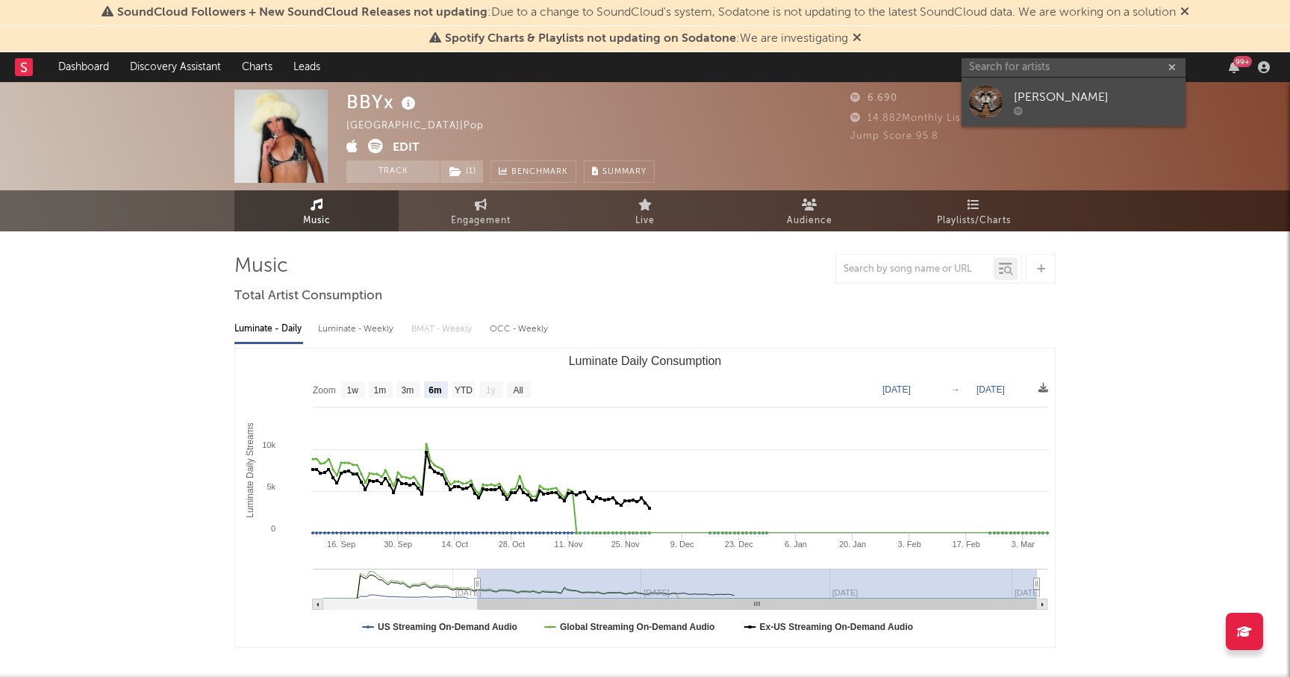  What do you see at coordinates (1024, 544) in the screenshot?
I see `text: 3. Mar` at bounding box center [1024, 544].